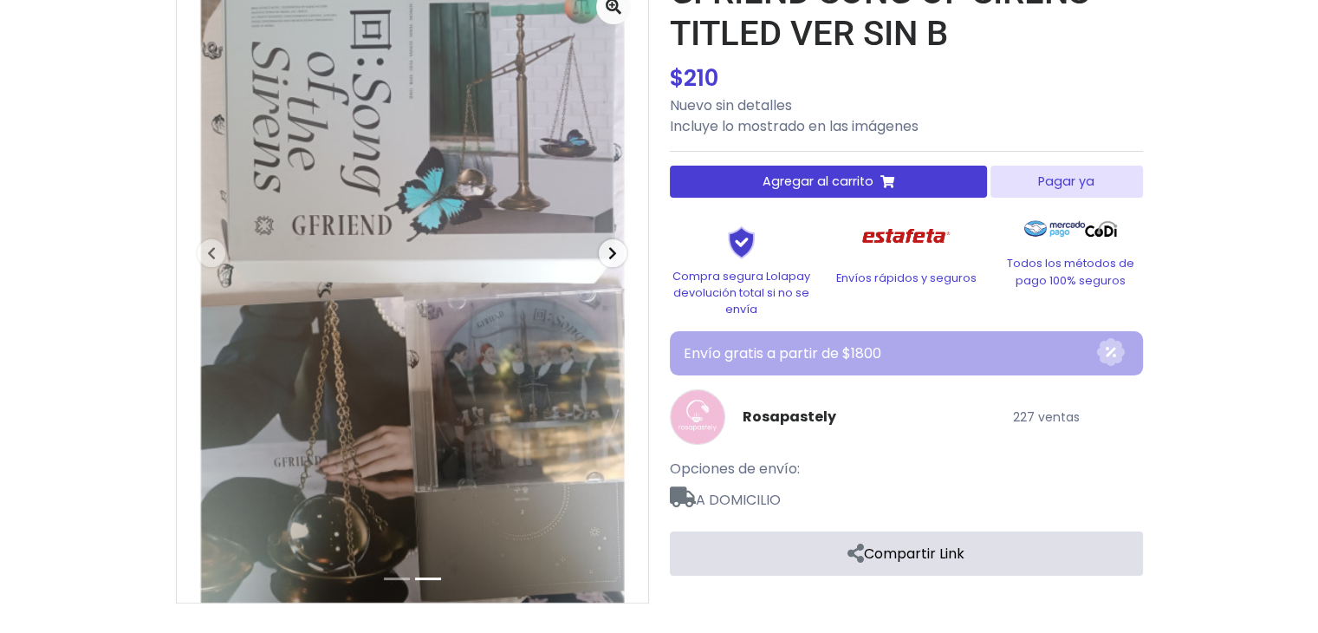  Describe the element at coordinates (1071, 271) in the screenshot. I see `p: Todos los métodos de pago 100% seguros` at that location.